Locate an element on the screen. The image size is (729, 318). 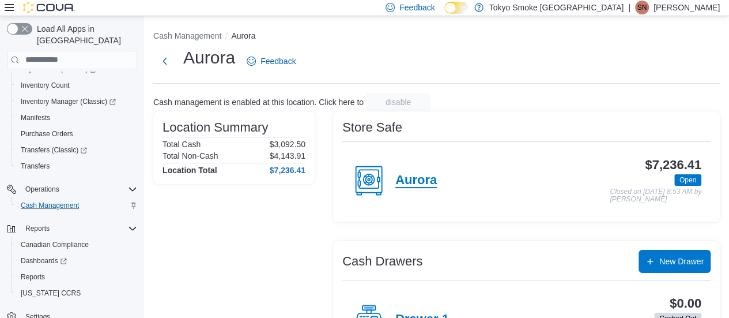
button: Manifests is located at coordinates (77, 118).